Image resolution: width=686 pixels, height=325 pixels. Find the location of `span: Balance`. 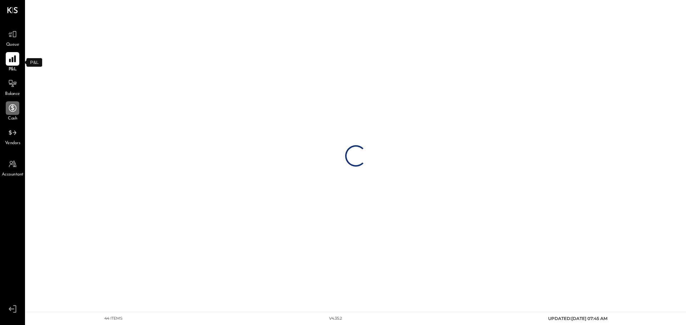

span: Balance is located at coordinates (12, 94).